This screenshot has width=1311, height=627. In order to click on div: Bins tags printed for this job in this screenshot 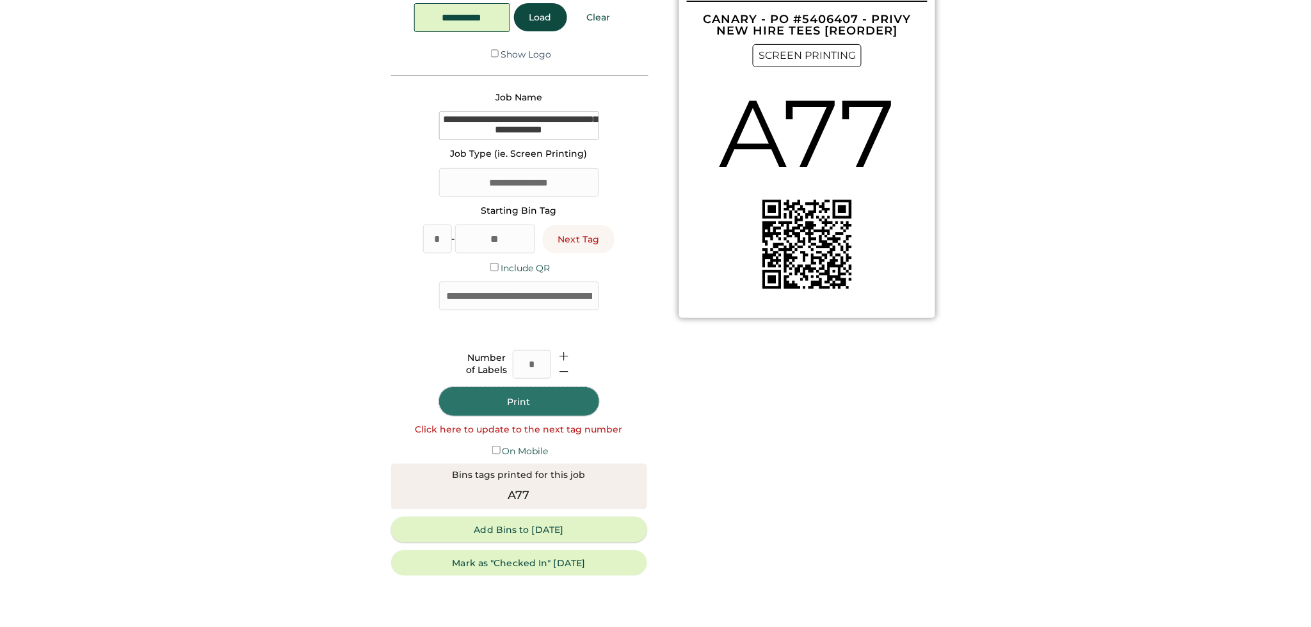, I will do `click(519, 475)`.